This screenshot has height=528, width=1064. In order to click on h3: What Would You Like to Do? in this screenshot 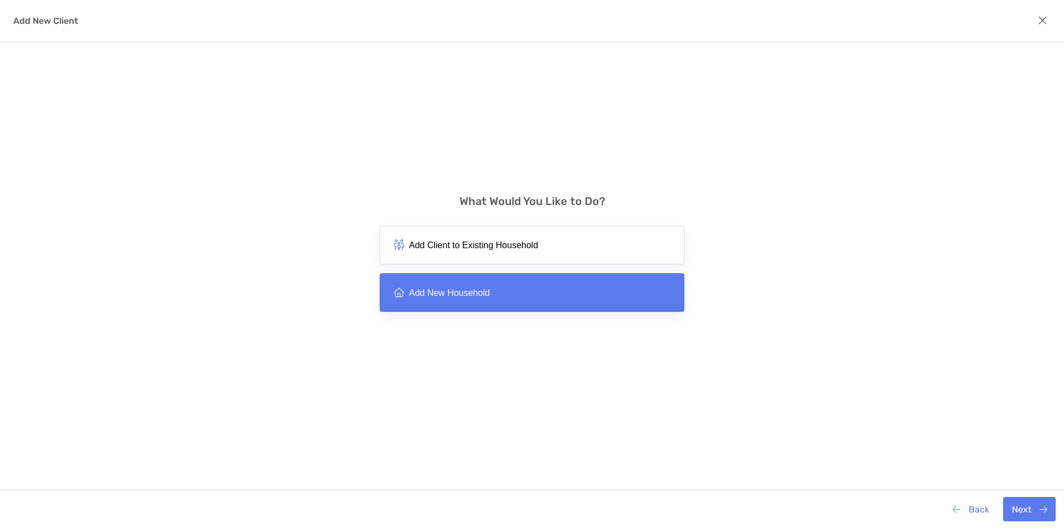, I will do `click(532, 201)`.